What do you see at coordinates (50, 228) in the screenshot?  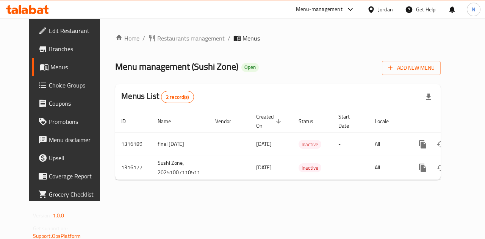 I see `span: Get support on:` at bounding box center [50, 228].